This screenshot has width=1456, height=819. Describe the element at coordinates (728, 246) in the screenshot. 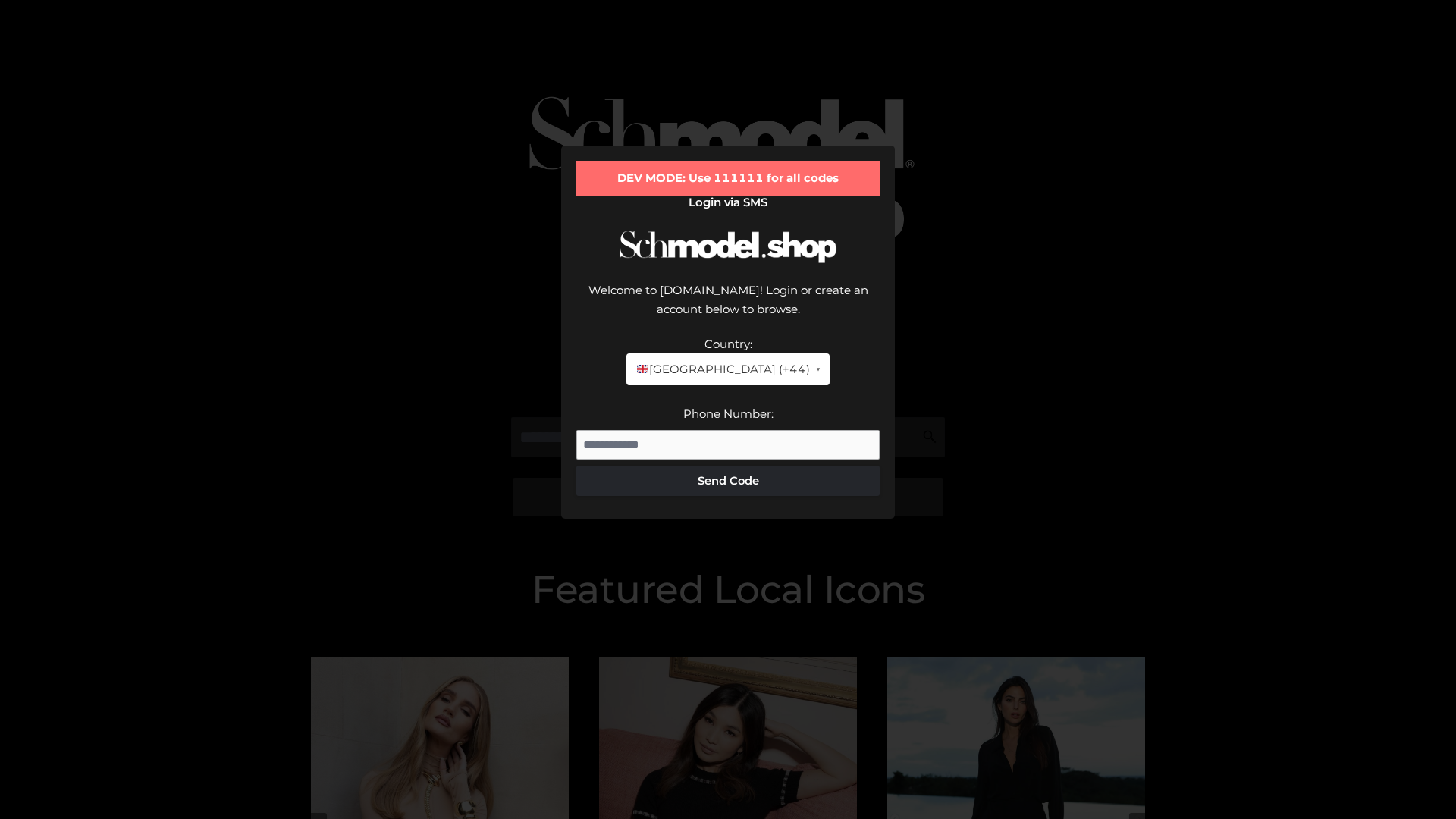

I see `img: Schmodel Logo` at that location.